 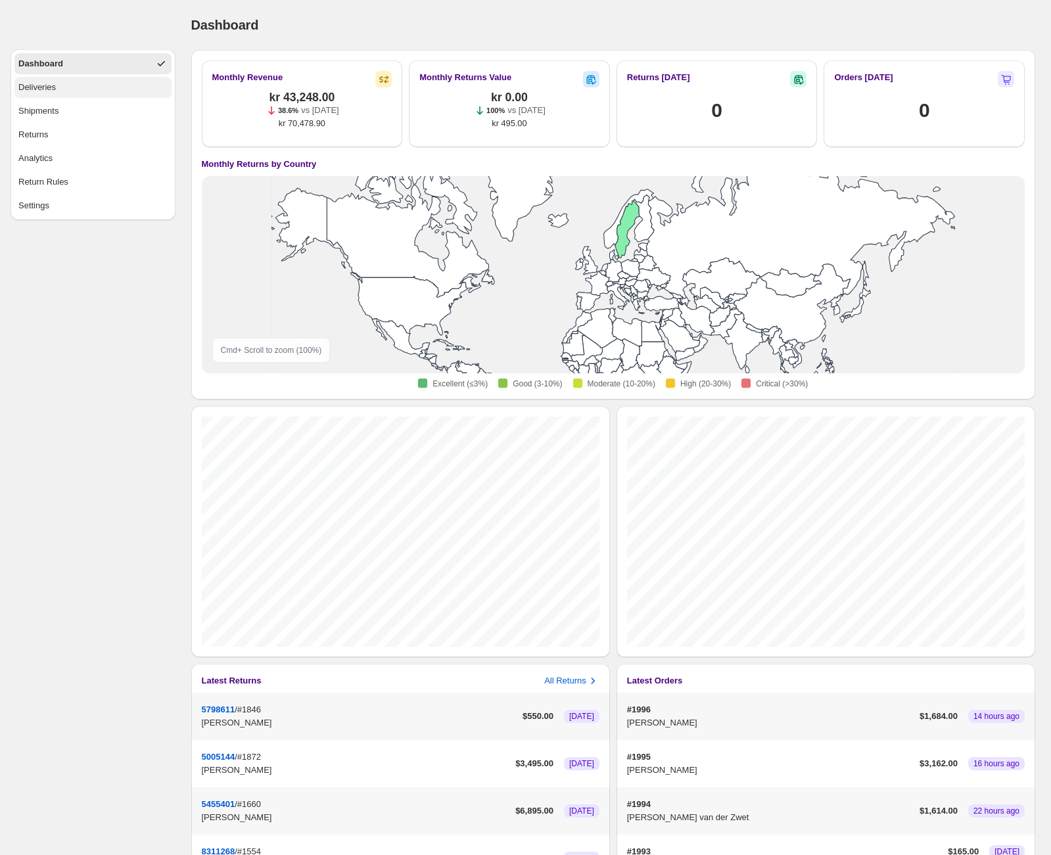 I want to click on p: $ 6,895.00, so click(x=534, y=811).